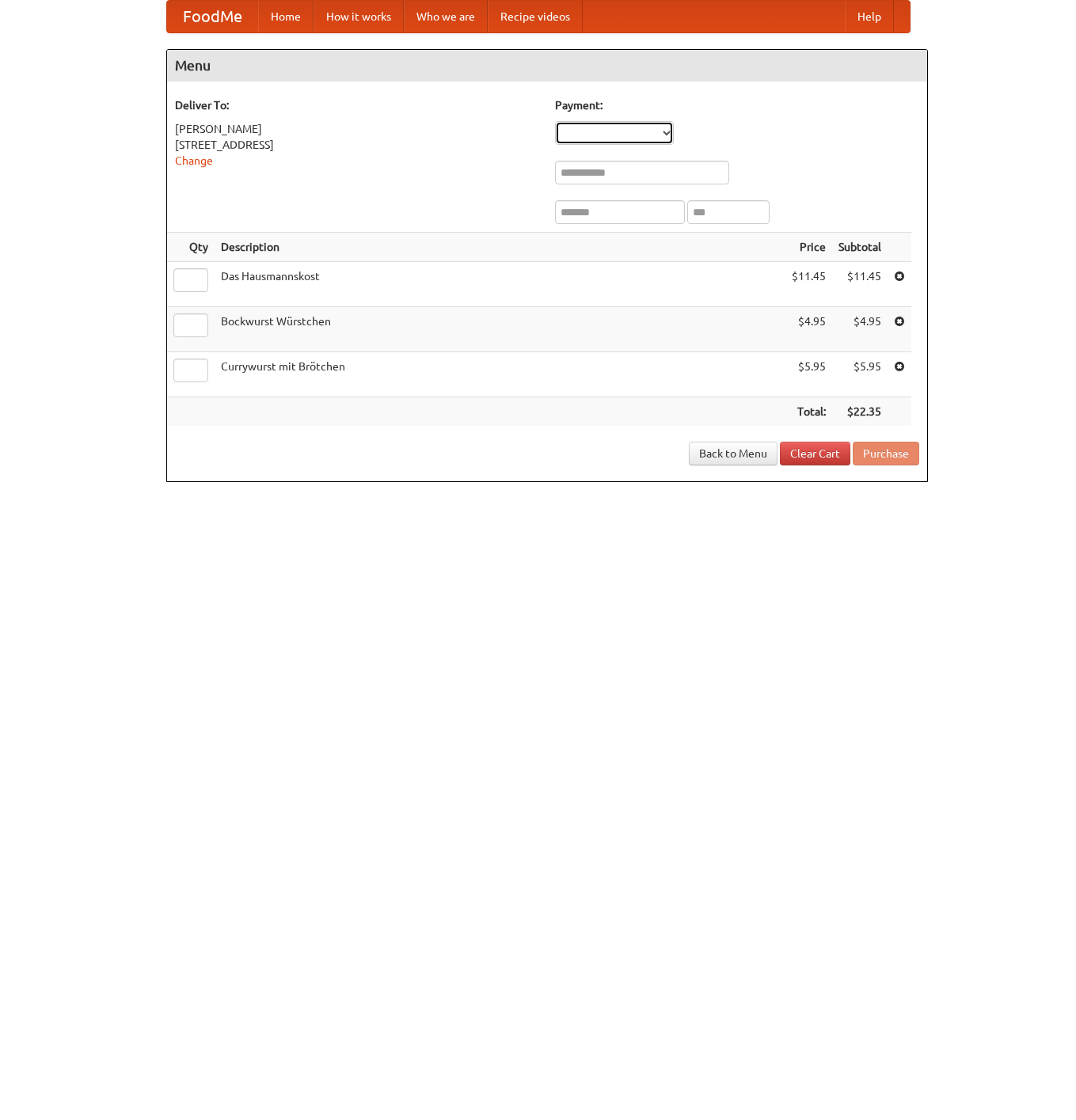 This screenshot has height=1120, width=1076. I want to click on button: Purchase, so click(886, 453).